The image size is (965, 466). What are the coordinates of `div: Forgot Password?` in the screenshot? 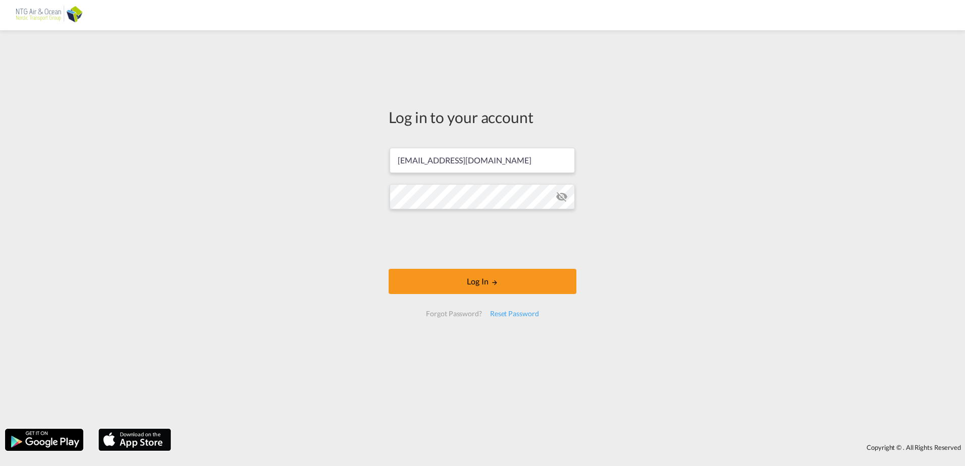 It's located at (454, 314).